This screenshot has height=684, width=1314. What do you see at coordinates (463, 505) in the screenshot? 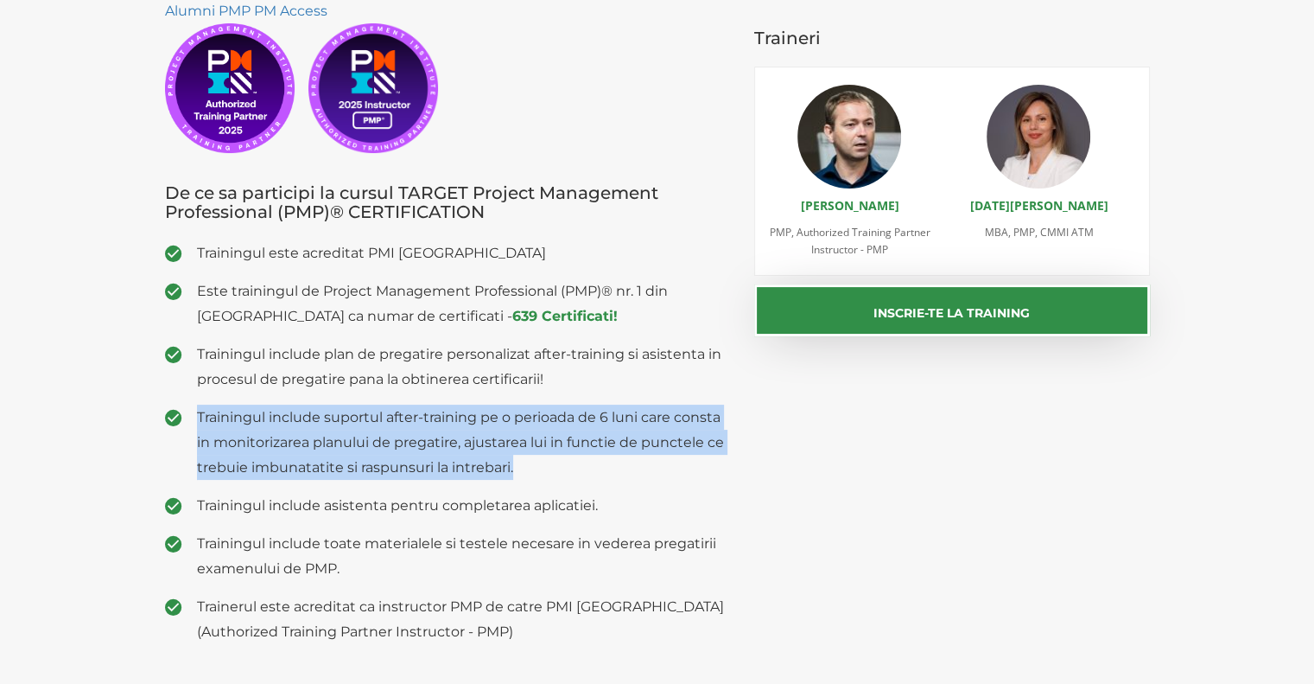
I see `span: Trainingul include asistenta pentru completarea aplicatiei.` at bounding box center [463, 505].